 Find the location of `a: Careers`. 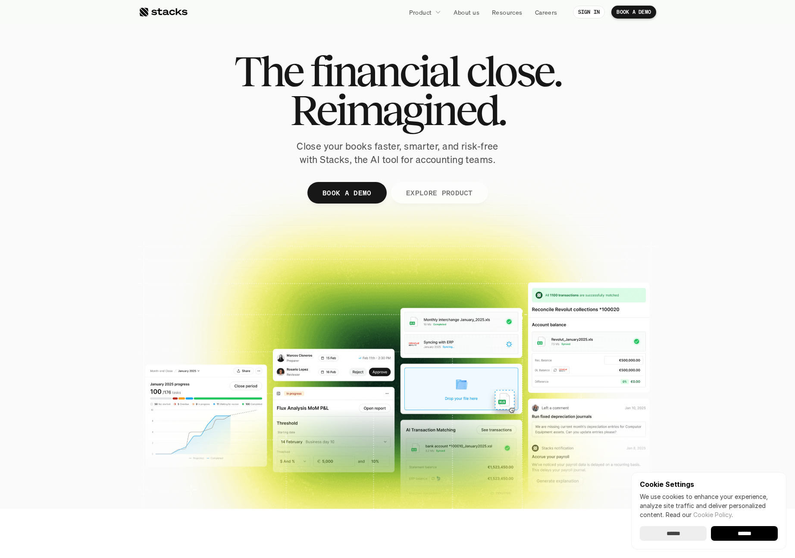

a: Careers is located at coordinates (546, 12).